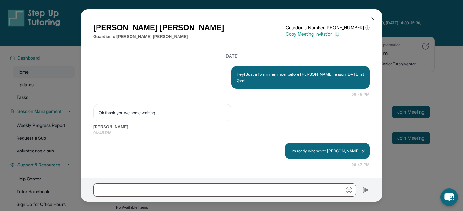  Describe the element at coordinates (162, 113) in the screenshot. I see `p: Ok thank you we home waiting` at that location.